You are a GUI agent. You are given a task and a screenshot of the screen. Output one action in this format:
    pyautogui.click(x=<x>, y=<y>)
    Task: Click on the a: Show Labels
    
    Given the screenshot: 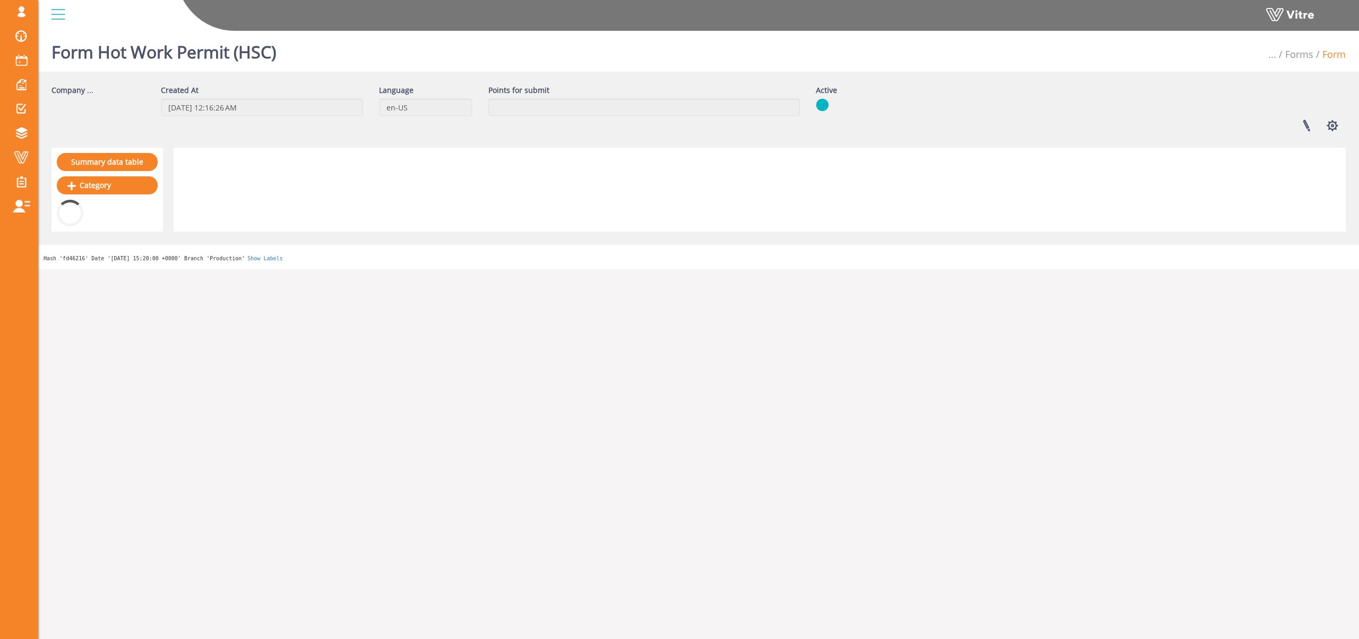 What is the action you would take?
    pyautogui.click(x=265, y=258)
    